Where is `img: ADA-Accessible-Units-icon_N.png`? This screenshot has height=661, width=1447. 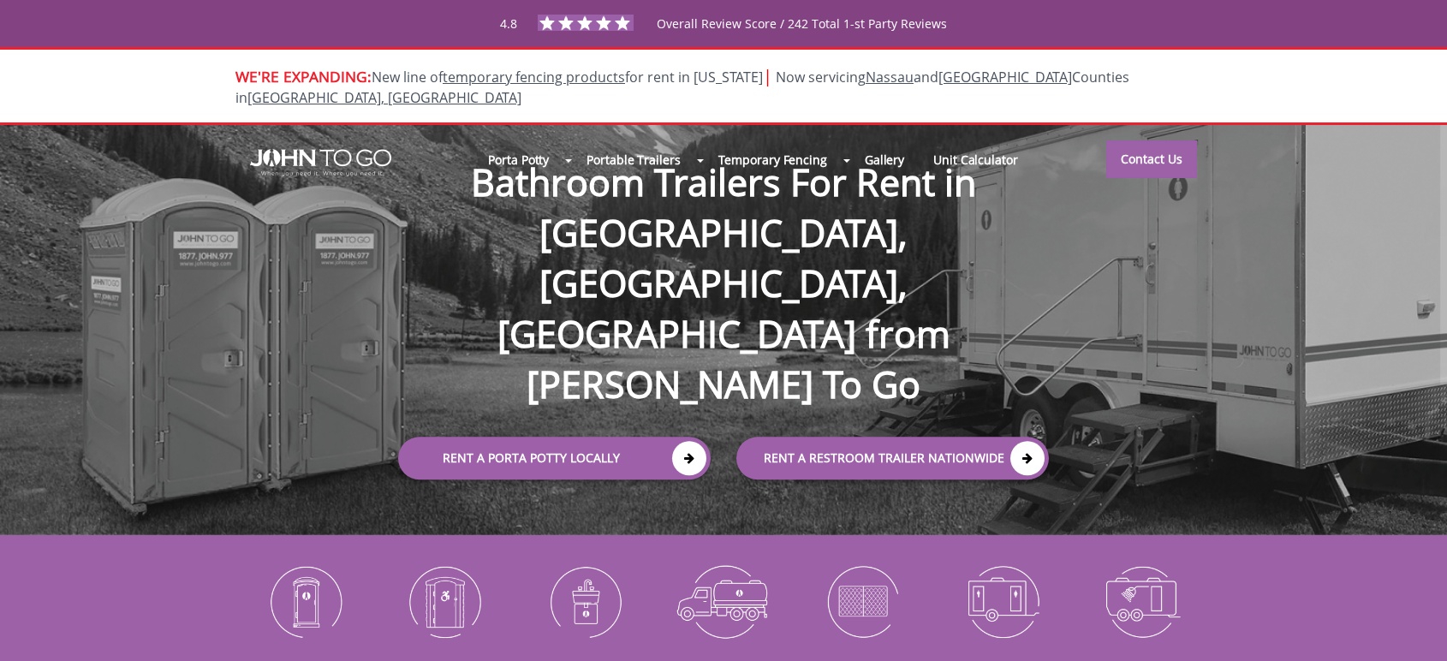
img: ADA-Accessible-Units-icon_N.png is located at coordinates (444, 601).